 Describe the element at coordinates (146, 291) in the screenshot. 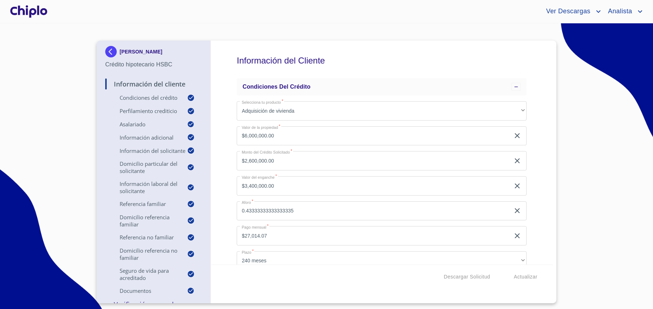

I see `p: Documentos` at that location.